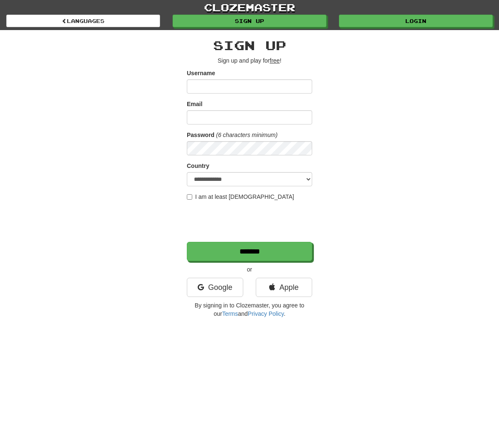  Describe the element at coordinates (201, 73) in the screenshot. I see `label: Username` at that location.